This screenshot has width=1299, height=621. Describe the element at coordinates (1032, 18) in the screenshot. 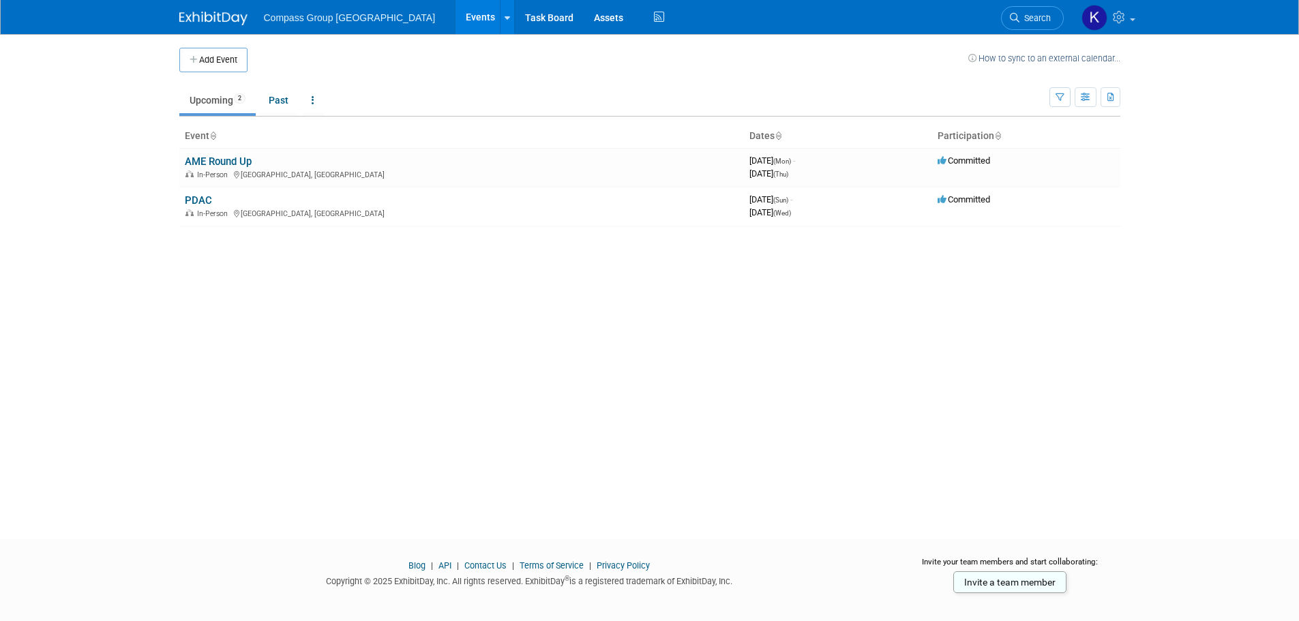

I see `a: Search` at that location.